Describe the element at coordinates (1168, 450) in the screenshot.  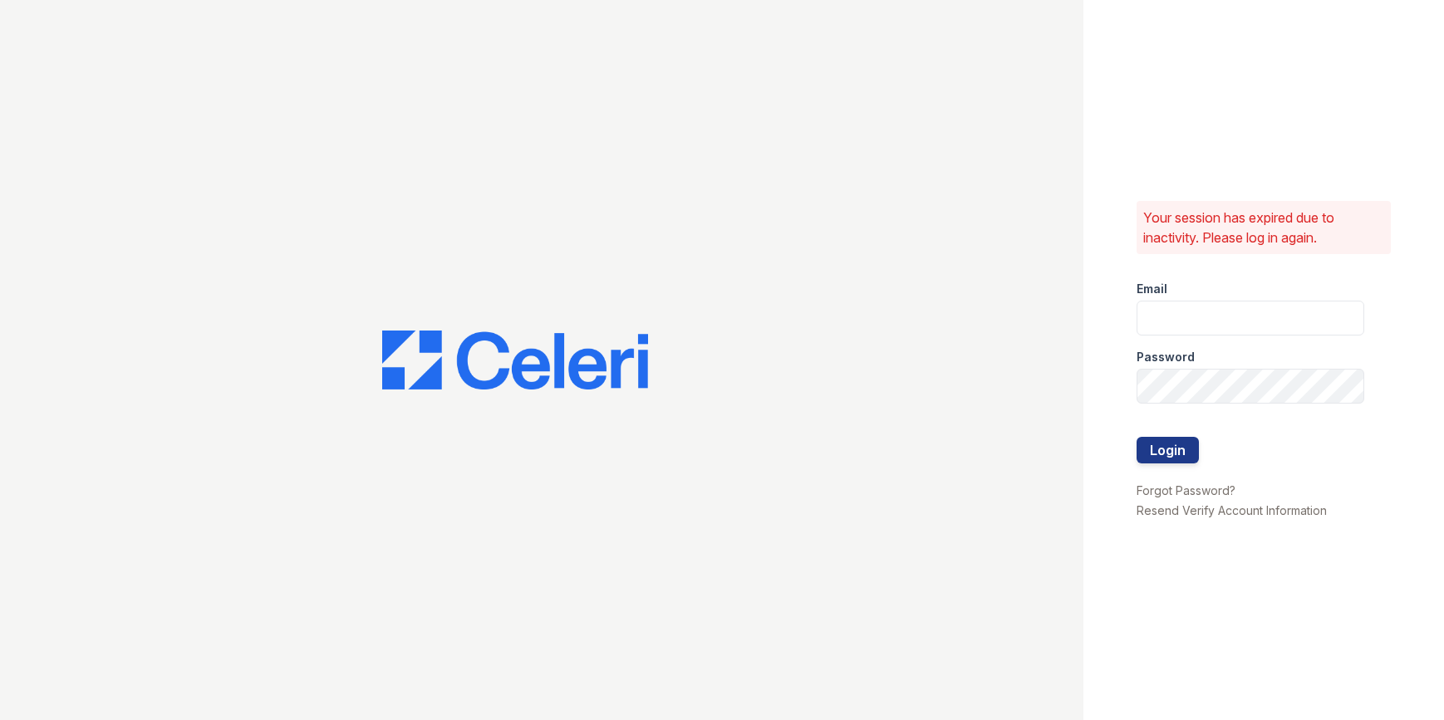
I see `button: Login` at that location.